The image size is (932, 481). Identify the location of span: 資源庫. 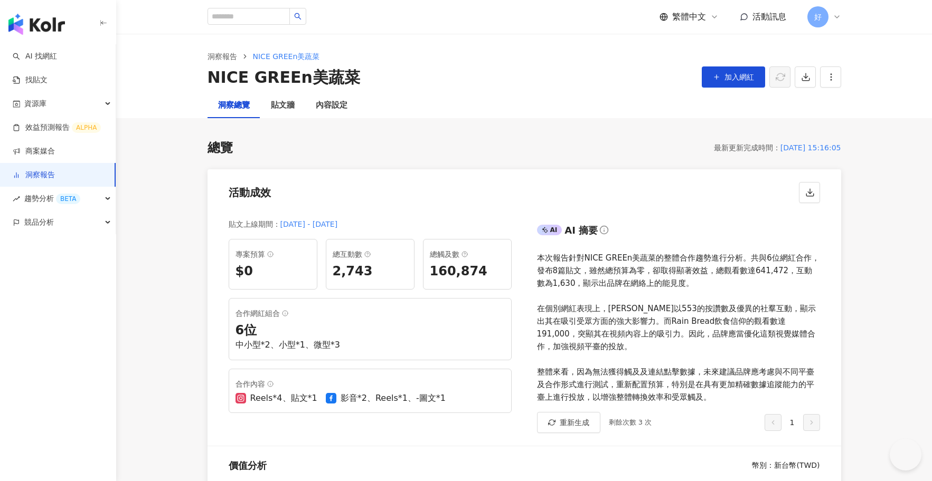
(35, 103).